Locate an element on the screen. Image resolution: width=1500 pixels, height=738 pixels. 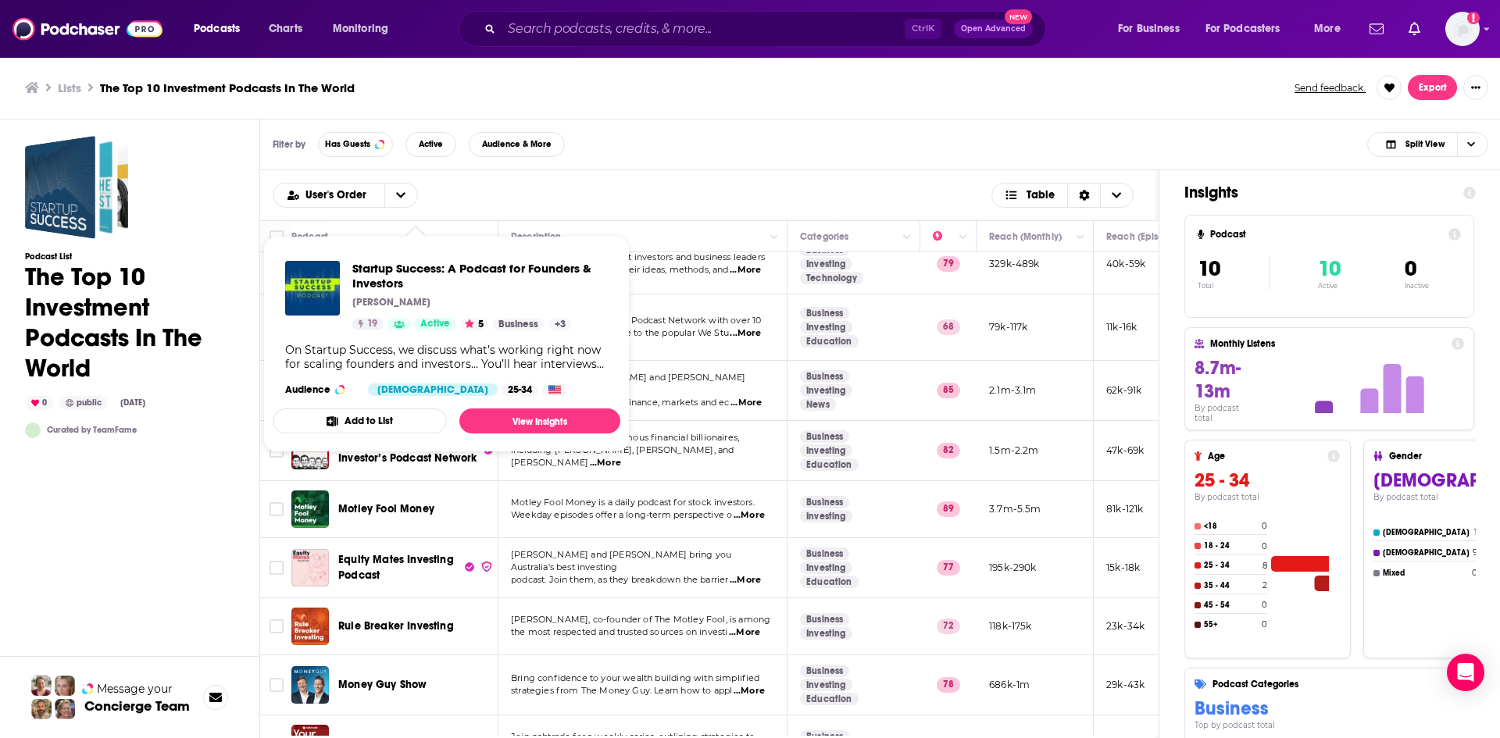
p: 29k-43k is located at coordinates (1125, 684).